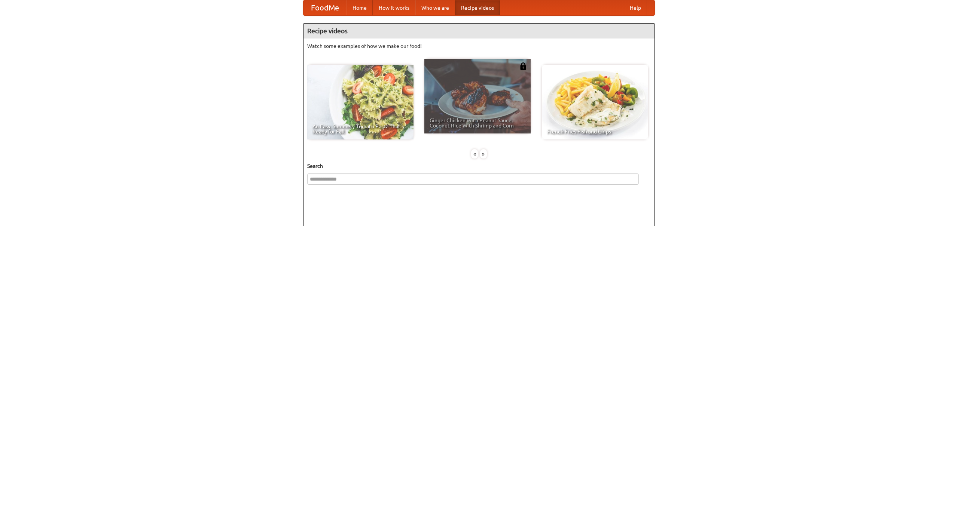  I want to click on a: An Easy, Summery Tomato Pasta That's Ready for Fall, so click(360, 102).